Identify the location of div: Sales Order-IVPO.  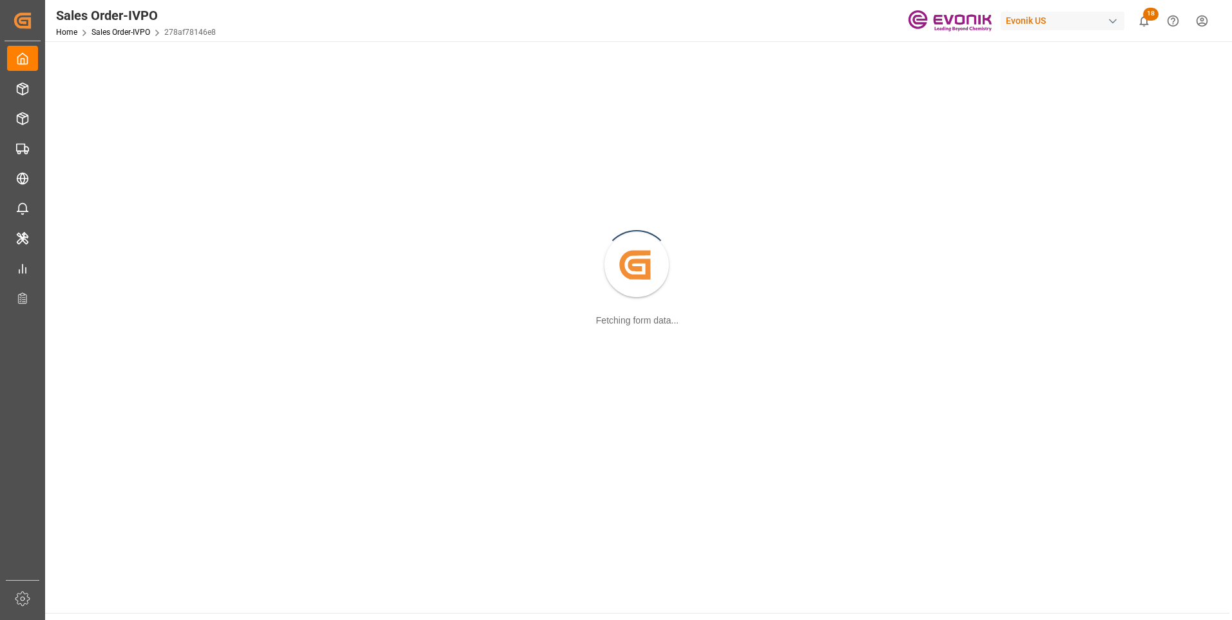
(136, 15).